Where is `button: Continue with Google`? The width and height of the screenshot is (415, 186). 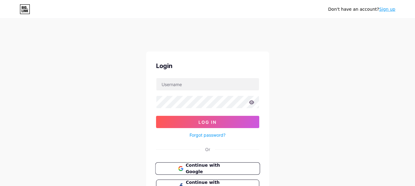 button: Continue with Google is located at coordinates (207, 169).